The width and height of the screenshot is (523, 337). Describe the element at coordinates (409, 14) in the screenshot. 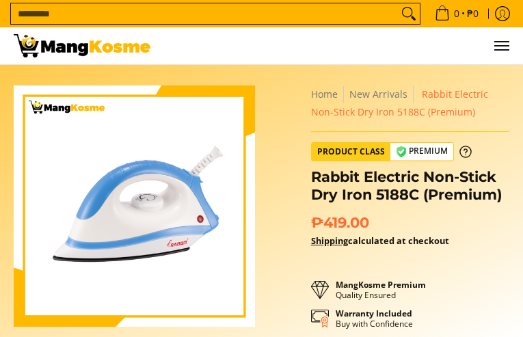

I see `button: Search` at that location.